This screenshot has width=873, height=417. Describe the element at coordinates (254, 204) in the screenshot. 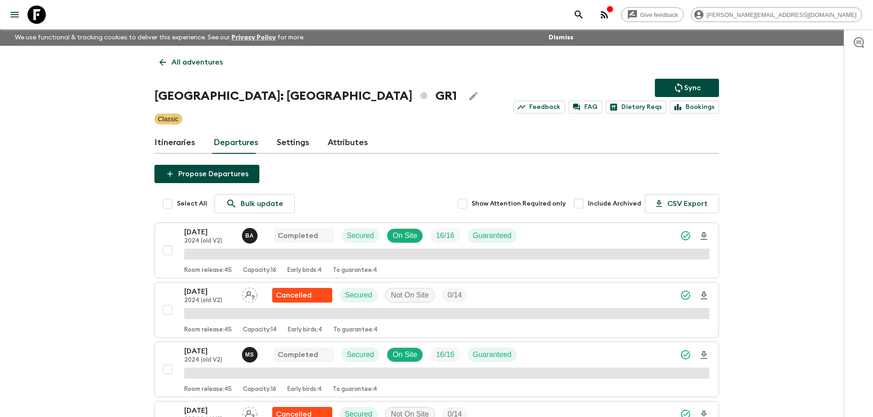

I see `a: Bulk update` at that location.